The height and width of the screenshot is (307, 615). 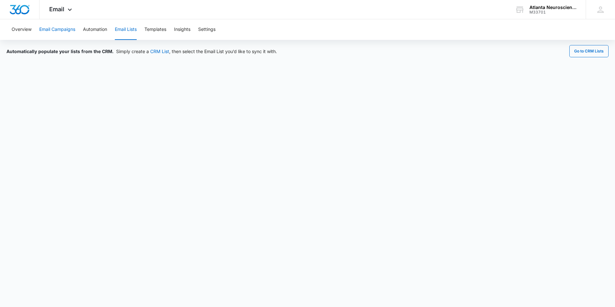 What do you see at coordinates (553, 12) in the screenshot?
I see `div: account id` at bounding box center [553, 12].